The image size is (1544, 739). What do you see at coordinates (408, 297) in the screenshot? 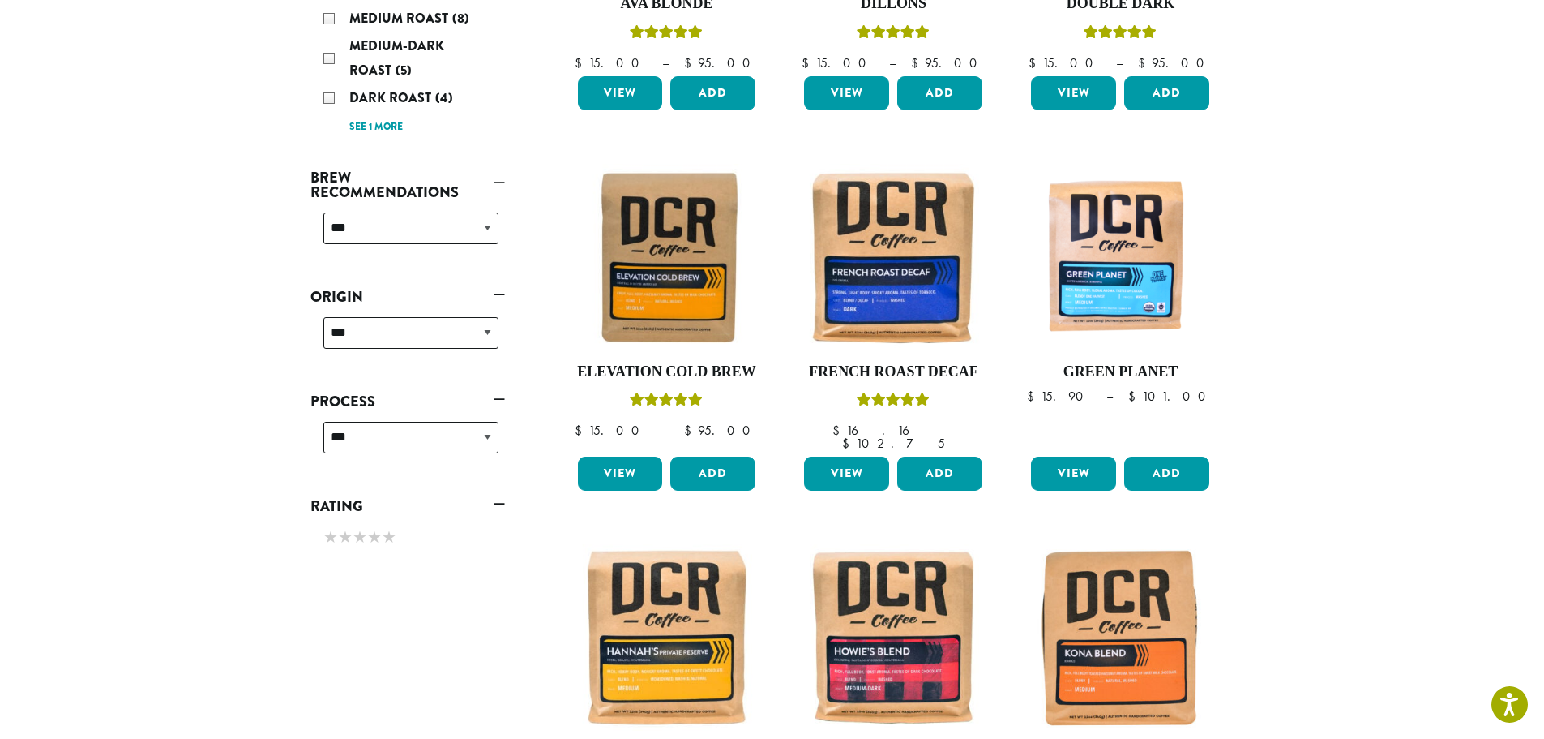
I see `a: Origin` at bounding box center [408, 297].